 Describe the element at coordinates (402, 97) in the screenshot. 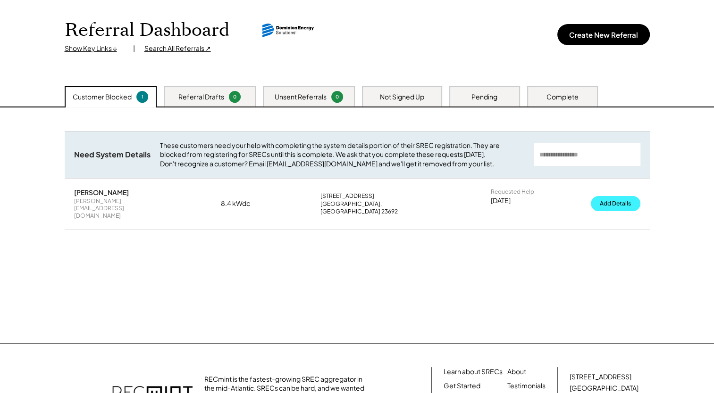

I see `div: Not Signed Up` at that location.